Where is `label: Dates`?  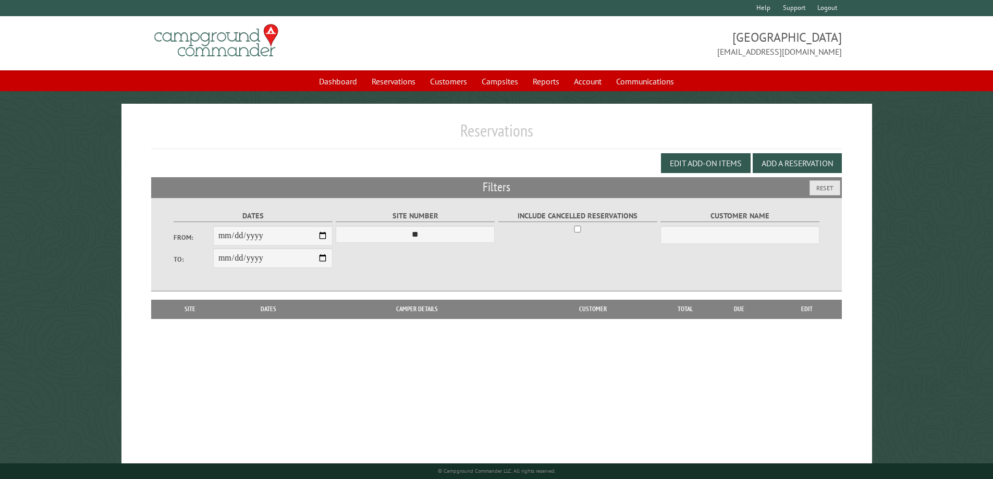
label: Dates is located at coordinates (253, 216).